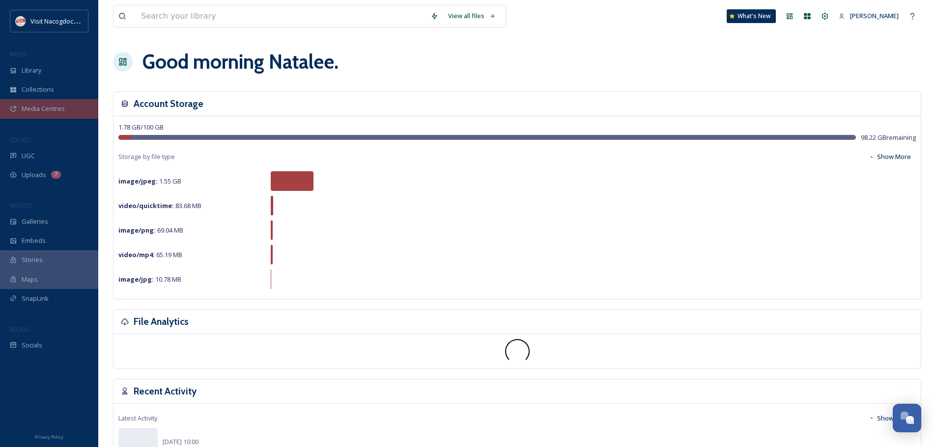 Image resolution: width=936 pixels, height=447 pixels. Describe the element at coordinates (28, 156) in the screenshot. I see `span: UGC` at that location.